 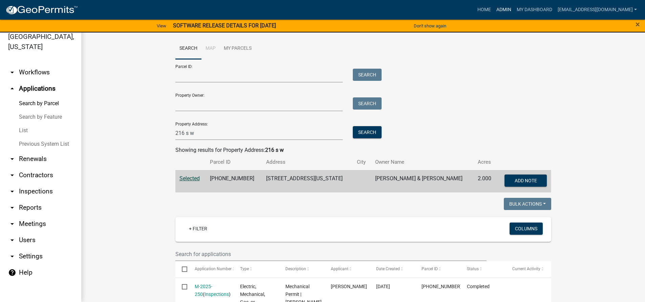 What do you see at coordinates (526, 180) in the screenshot?
I see `span: Add Note` at bounding box center [526, 180].